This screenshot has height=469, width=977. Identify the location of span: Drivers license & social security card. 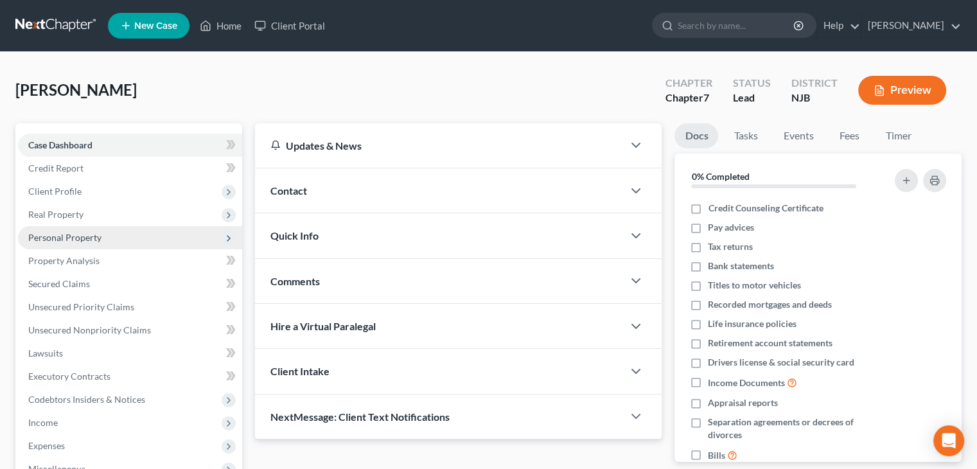
(781, 362).